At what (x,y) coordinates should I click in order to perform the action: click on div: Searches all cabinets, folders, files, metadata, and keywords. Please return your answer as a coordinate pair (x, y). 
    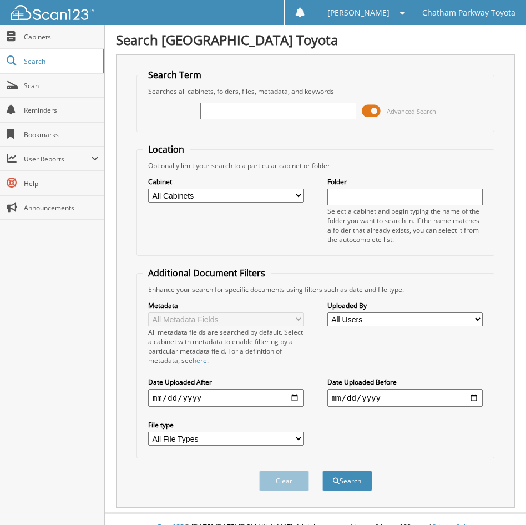
    Looking at the image, I should click on (315, 91).